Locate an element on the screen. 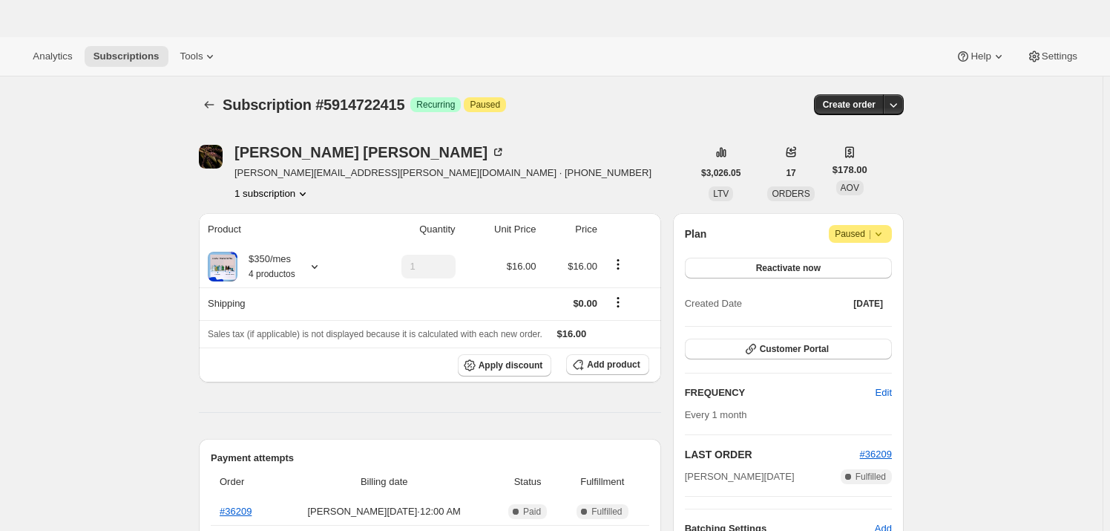  span: Analytics is located at coordinates (52, 56).